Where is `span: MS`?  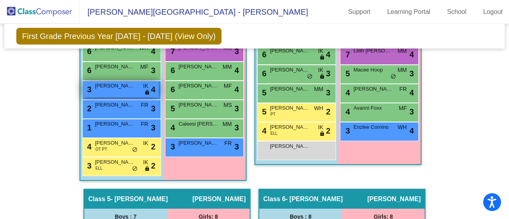
span: MS is located at coordinates (227, 105).